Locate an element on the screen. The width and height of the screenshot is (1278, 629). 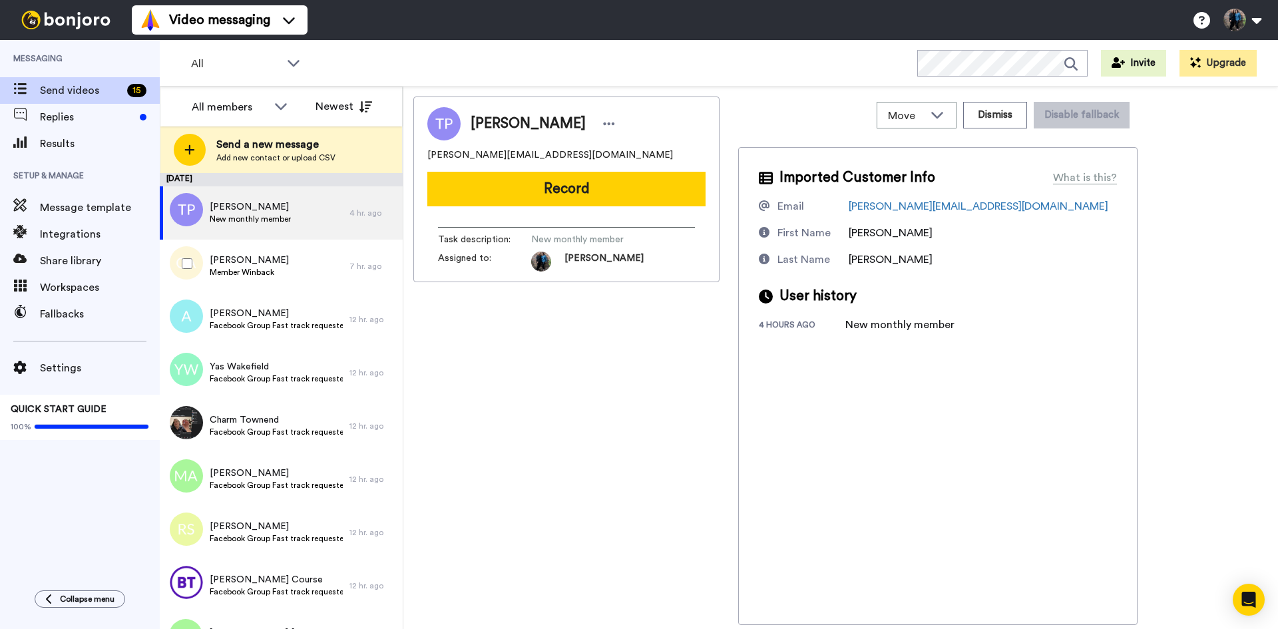
img: ma.png is located at coordinates (186, 476).